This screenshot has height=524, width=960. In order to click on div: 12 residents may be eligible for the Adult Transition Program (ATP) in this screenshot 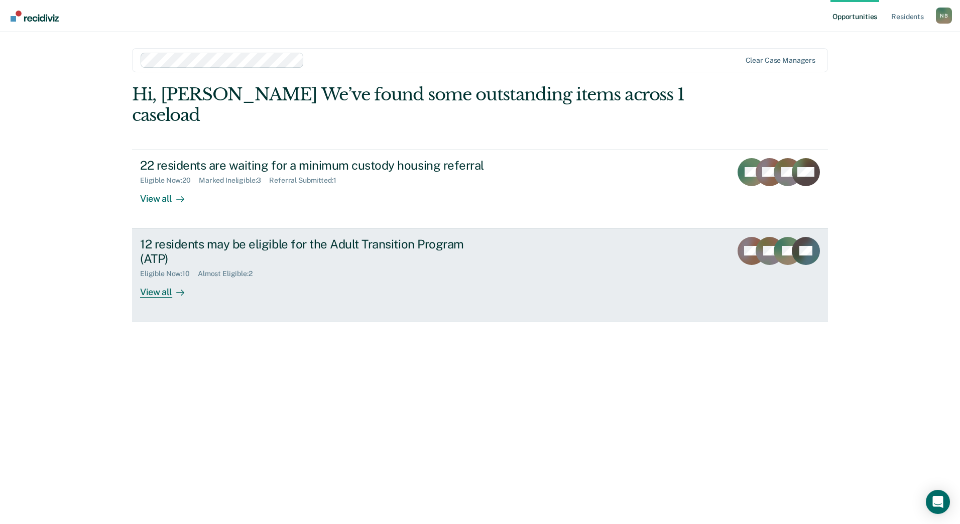, I will do `click(316, 252)`.